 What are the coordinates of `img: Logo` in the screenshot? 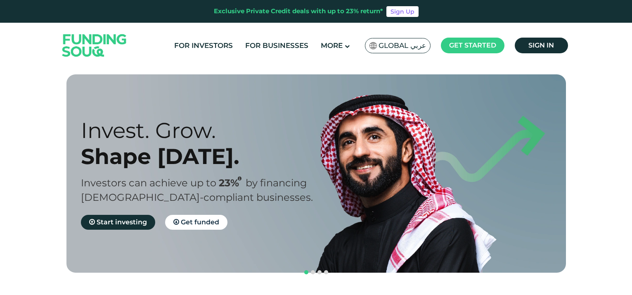 It's located at (95, 45).